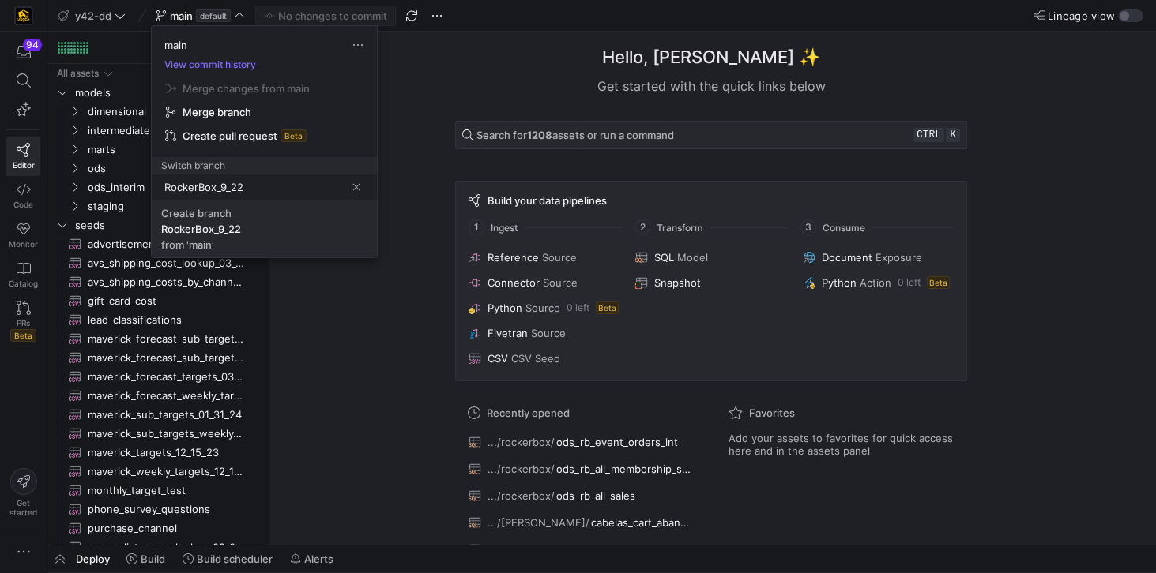  Describe the element at coordinates (216, 112) in the screenshot. I see `span: Merge branch` at that location.